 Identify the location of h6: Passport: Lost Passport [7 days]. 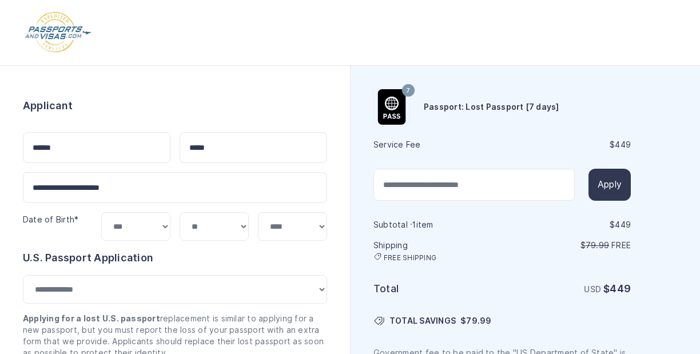
(491, 107).